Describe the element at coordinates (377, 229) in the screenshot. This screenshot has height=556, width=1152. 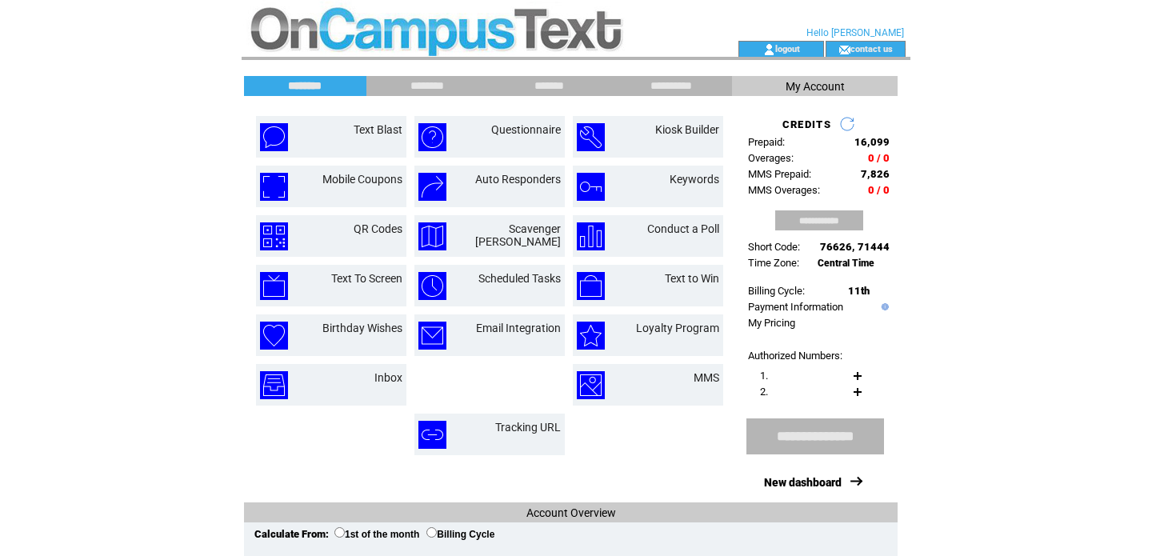
I see `a: QR Codes` at that location.